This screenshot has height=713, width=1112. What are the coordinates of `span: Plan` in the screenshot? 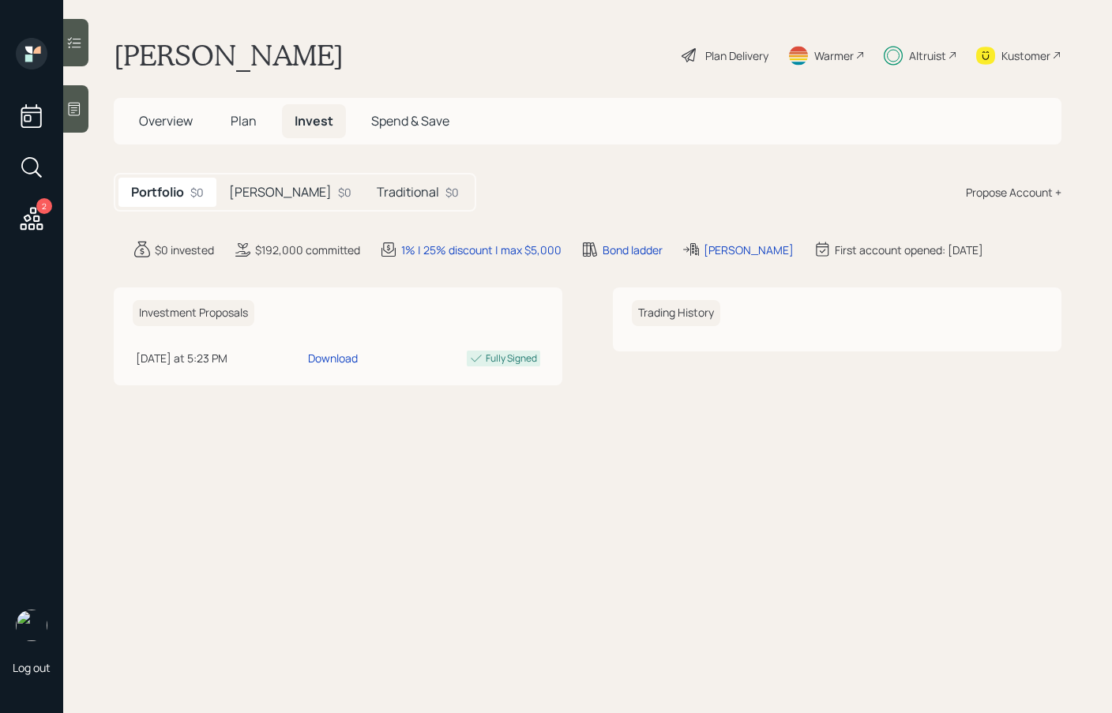 It's located at (243, 121).